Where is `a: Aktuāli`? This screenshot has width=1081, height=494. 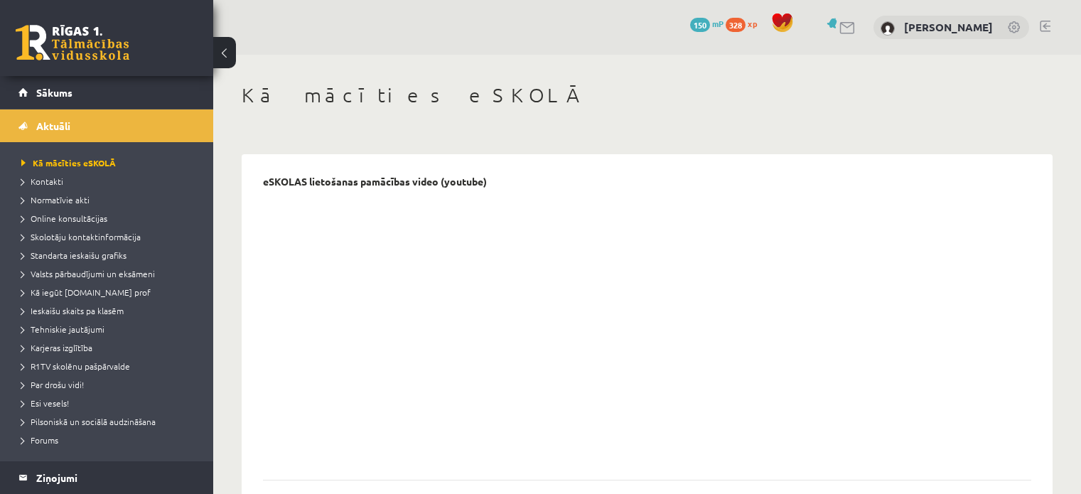
a: Aktuāli is located at coordinates (107, 126).